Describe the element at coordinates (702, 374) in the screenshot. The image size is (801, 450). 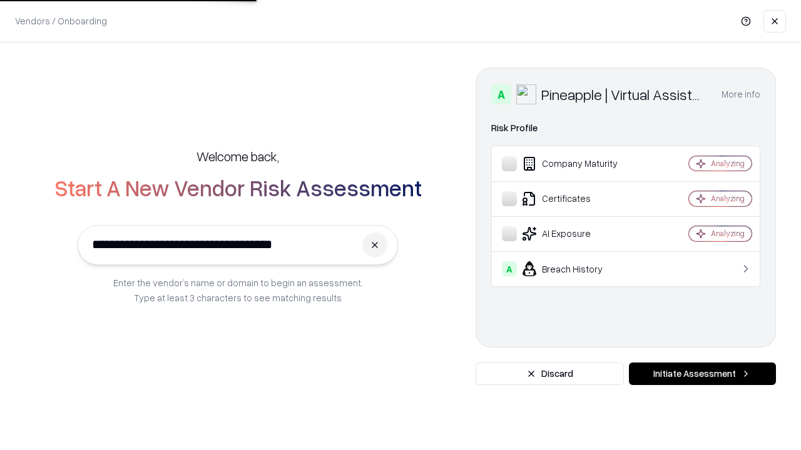
I see `button: Initiate Assessment` at that location.